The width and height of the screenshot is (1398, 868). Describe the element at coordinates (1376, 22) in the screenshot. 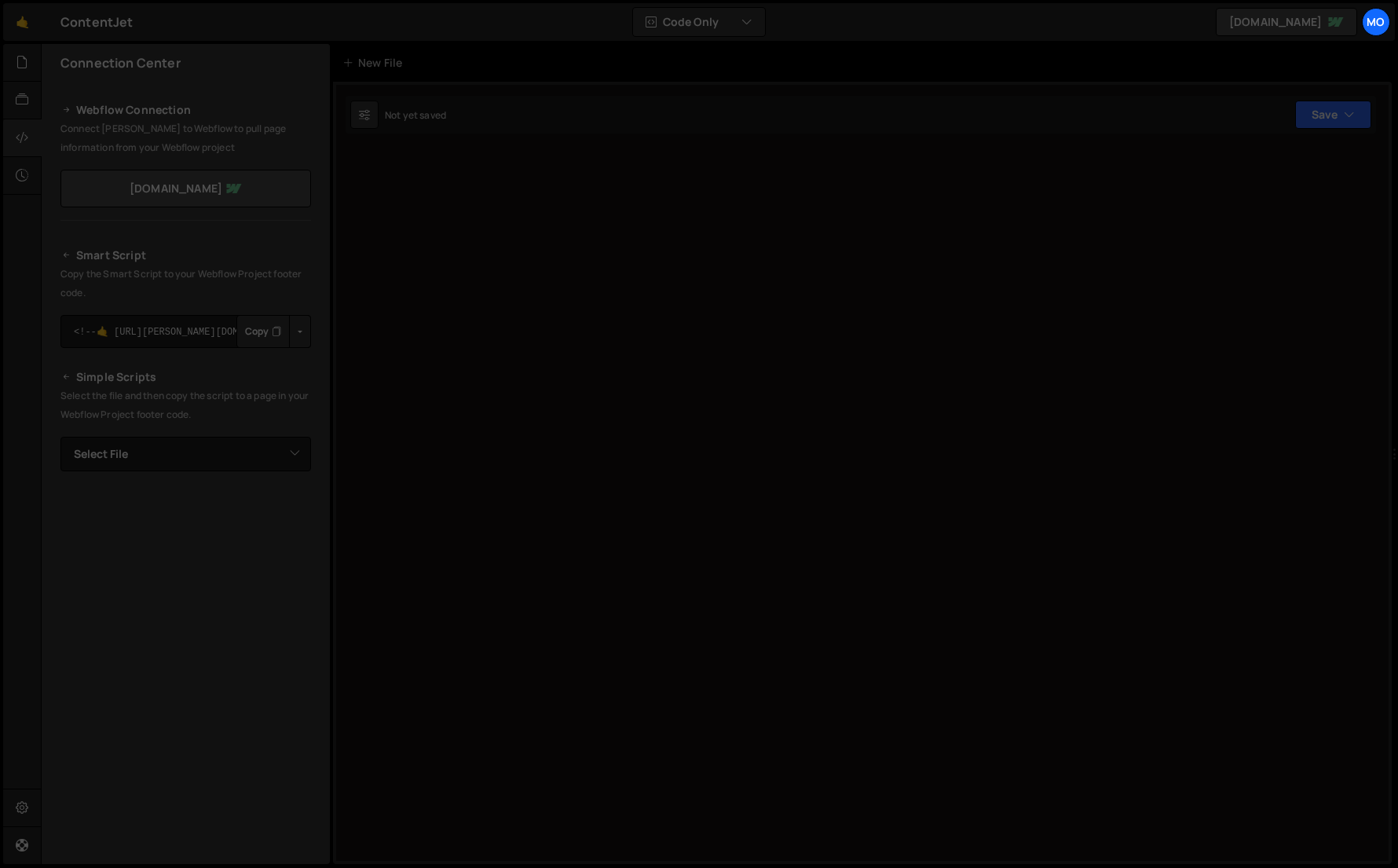

I see `a: Mo` at that location.